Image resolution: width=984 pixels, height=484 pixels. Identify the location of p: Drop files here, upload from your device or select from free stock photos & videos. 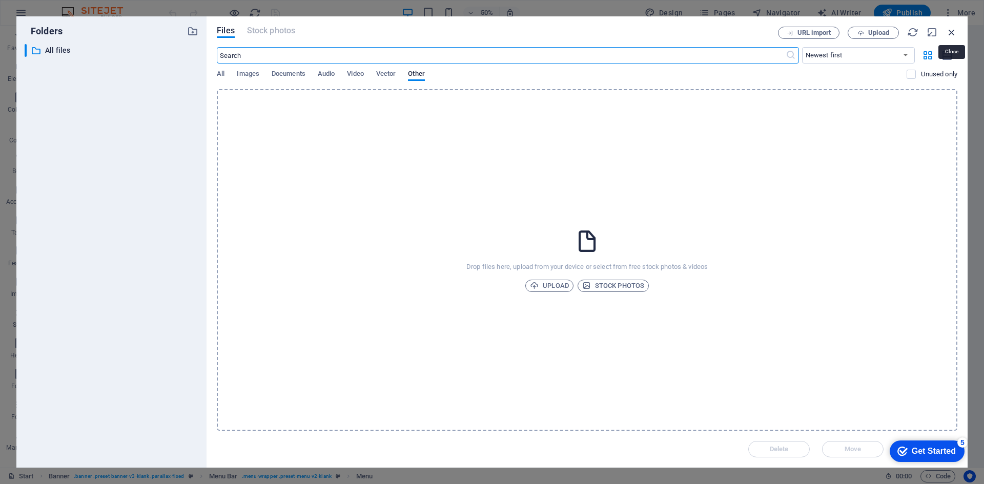
(587, 267).